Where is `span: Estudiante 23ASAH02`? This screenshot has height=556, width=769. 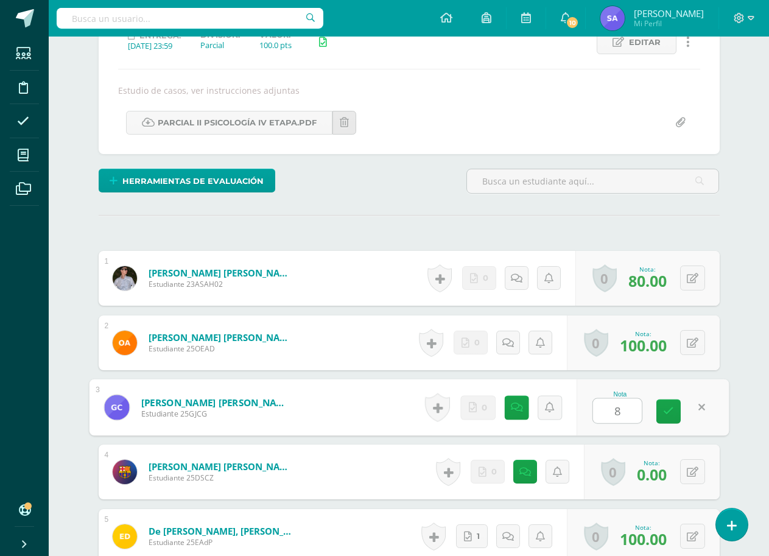
span: Estudiante 23ASAH02 is located at coordinates (222, 284).